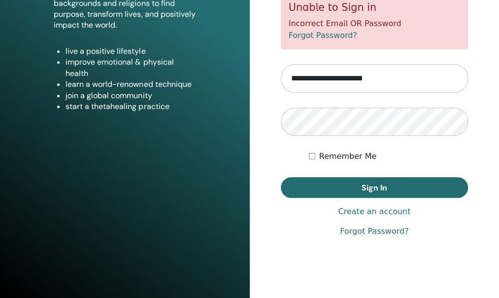  I want to click on button: Sign In, so click(375, 187).